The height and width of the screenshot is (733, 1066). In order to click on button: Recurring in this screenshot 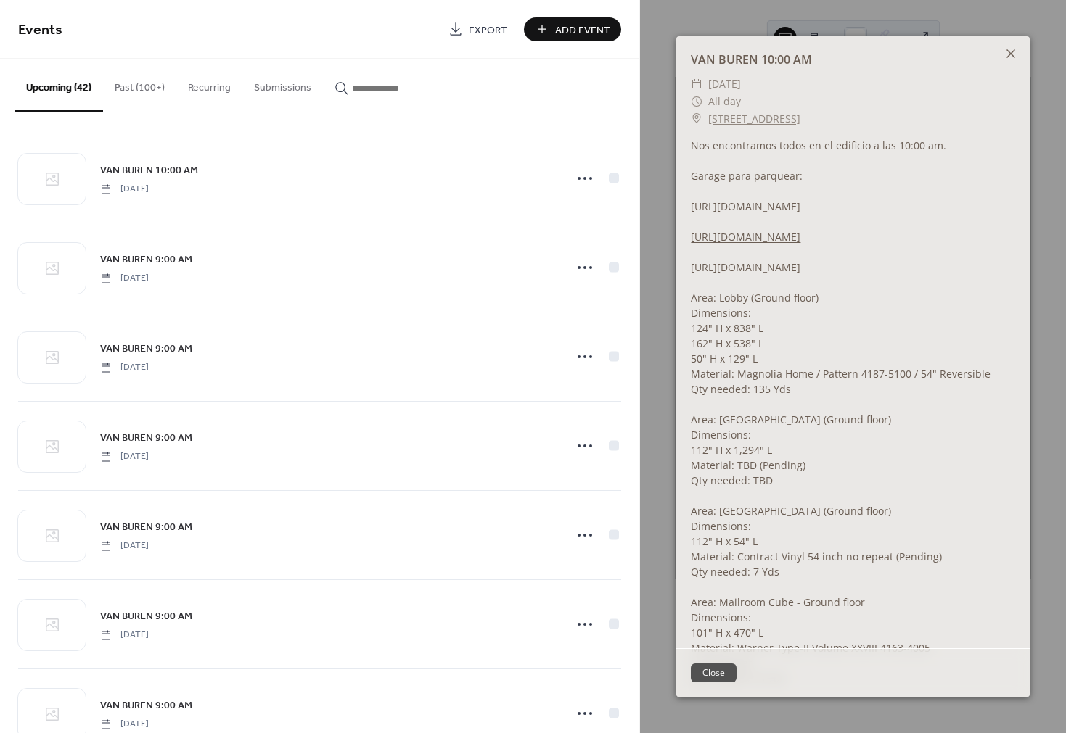, I will do `click(209, 84)`.